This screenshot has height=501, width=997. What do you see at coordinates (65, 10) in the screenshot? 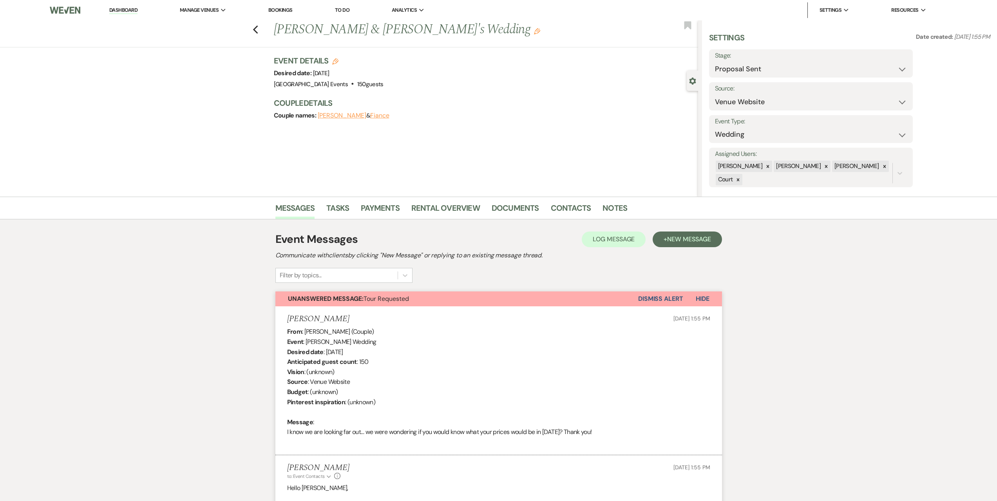
I see `img: Weven Logo` at bounding box center [65, 10].